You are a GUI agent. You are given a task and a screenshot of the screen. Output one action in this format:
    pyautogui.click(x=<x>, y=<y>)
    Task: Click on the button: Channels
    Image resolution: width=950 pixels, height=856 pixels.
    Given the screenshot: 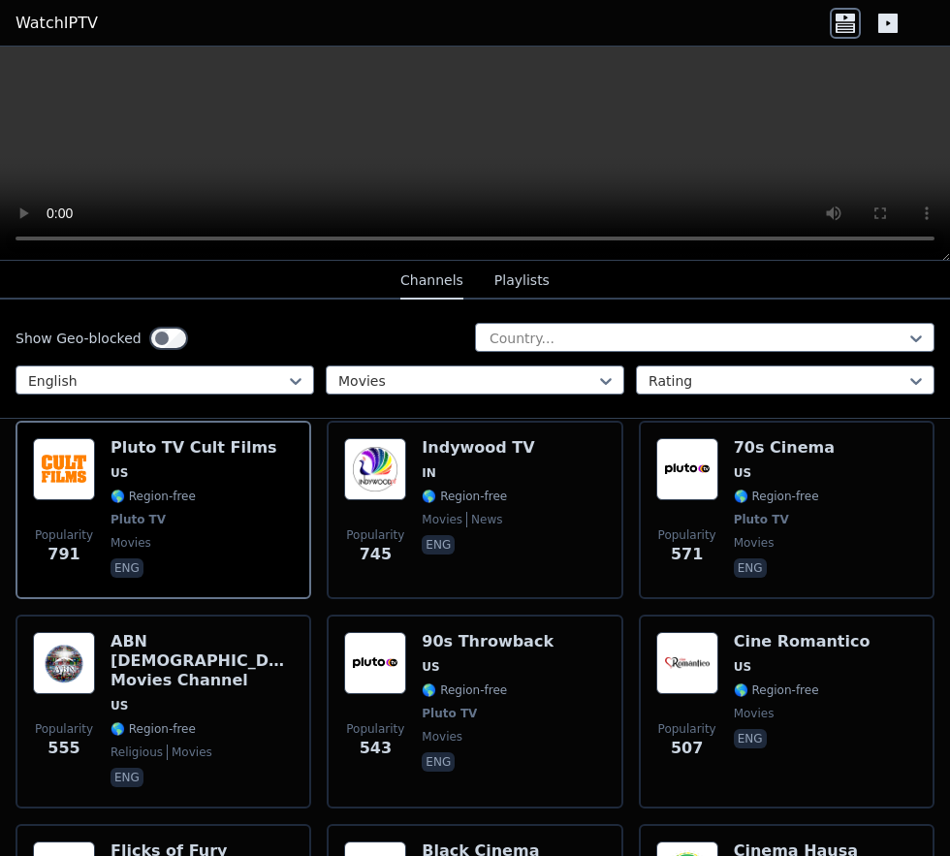 What is the action you would take?
    pyautogui.click(x=431, y=281)
    